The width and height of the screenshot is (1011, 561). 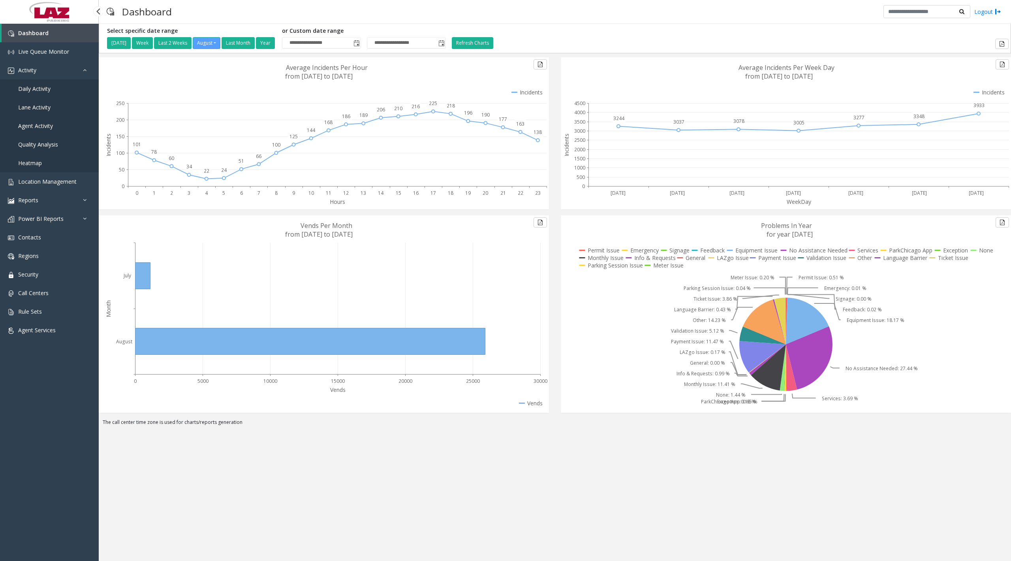 I want to click on span: Rule Sets, so click(x=30, y=311).